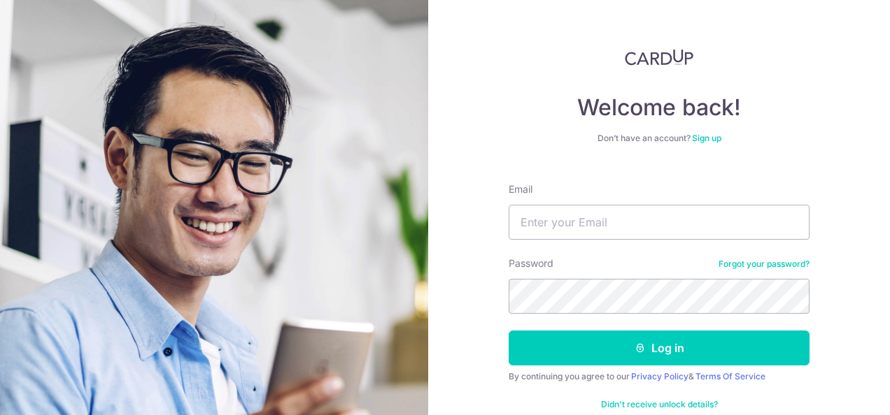 Image resolution: width=890 pixels, height=415 pixels. What do you see at coordinates (659, 222) in the screenshot?
I see `input: Enter your Email` at bounding box center [659, 222].